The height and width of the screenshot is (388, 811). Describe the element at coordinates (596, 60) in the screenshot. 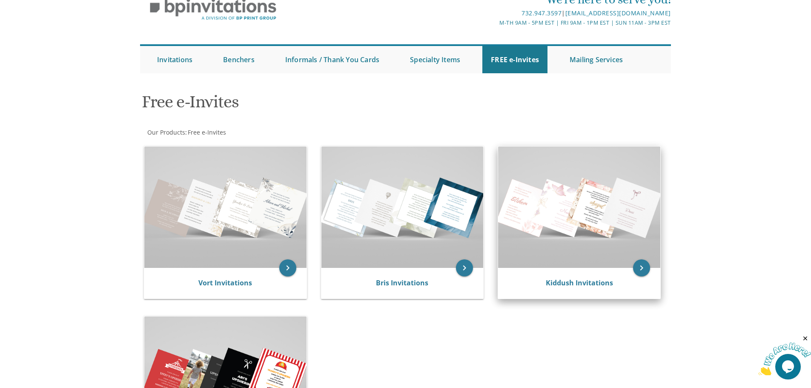

I see `a: Mailing Services` at that location.